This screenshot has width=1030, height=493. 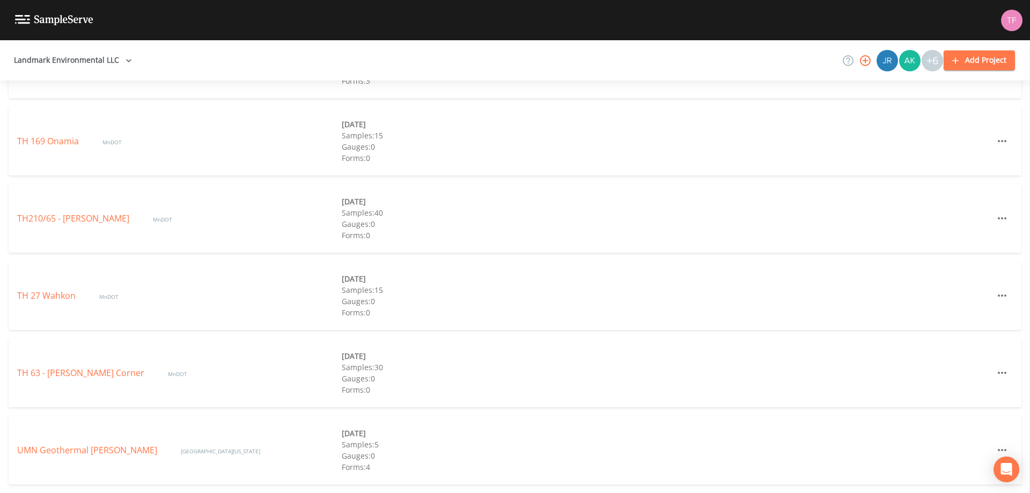 I want to click on a: TH 169 Onamia, so click(x=49, y=141).